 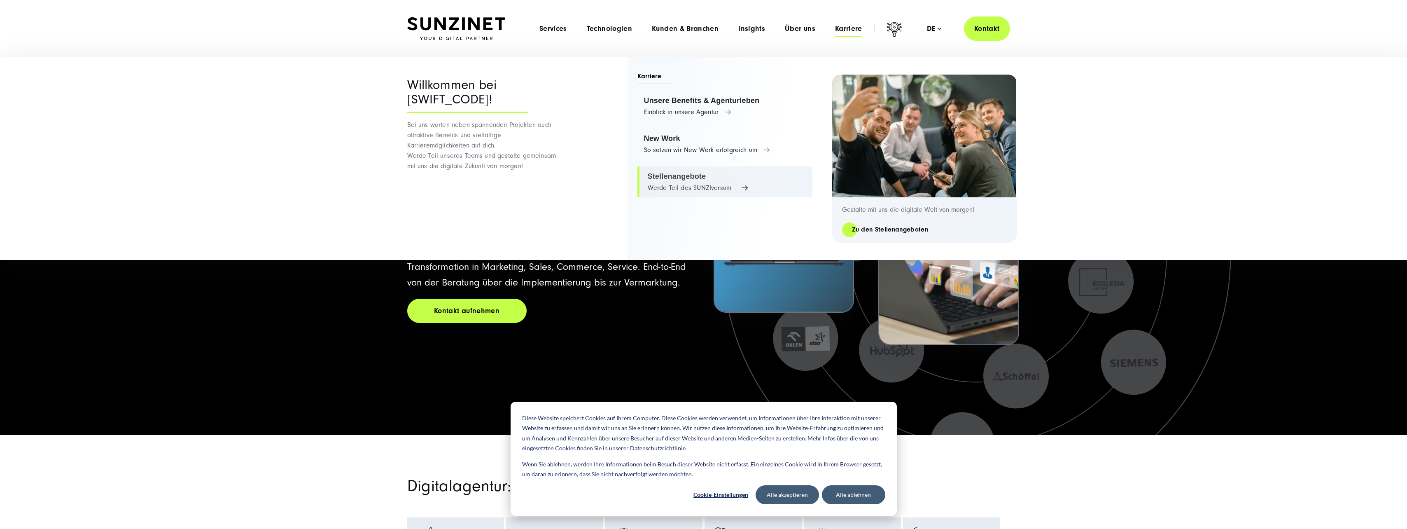 What do you see at coordinates (467, 311) in the screenshot?
I see `a: Kontakt aufnehmen` at bounding box center [467, 311].